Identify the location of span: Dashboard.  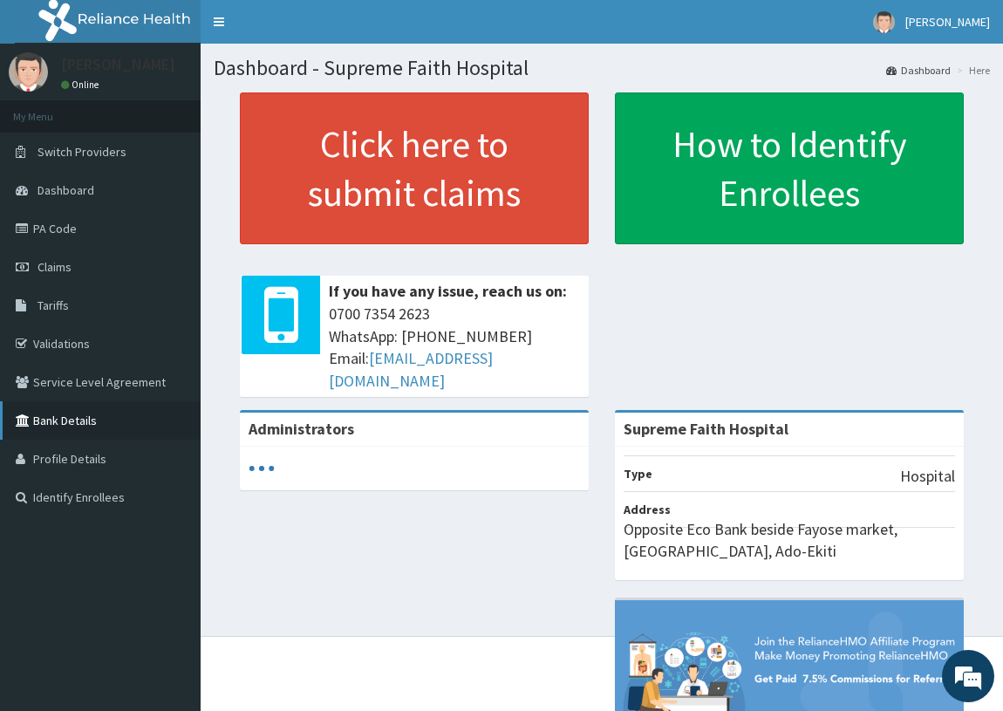
(65, 190).